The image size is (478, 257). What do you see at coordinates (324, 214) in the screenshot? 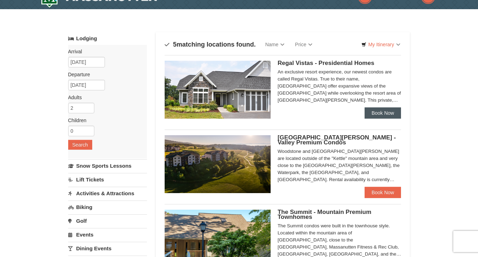
I see `span: The Summit - Mountain Premium Townhomes` at bounding box center [324, 214].